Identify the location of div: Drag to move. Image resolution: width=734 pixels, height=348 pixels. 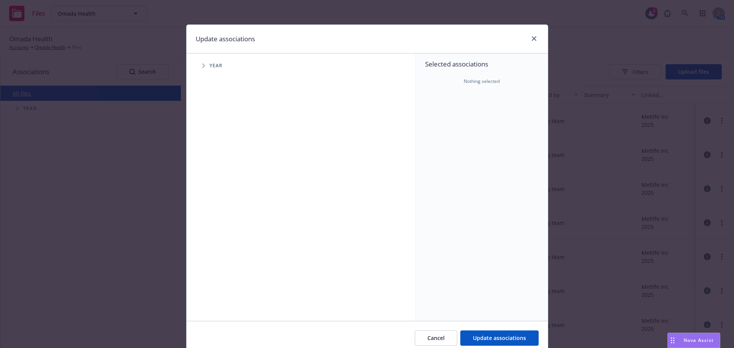
(673, 341).